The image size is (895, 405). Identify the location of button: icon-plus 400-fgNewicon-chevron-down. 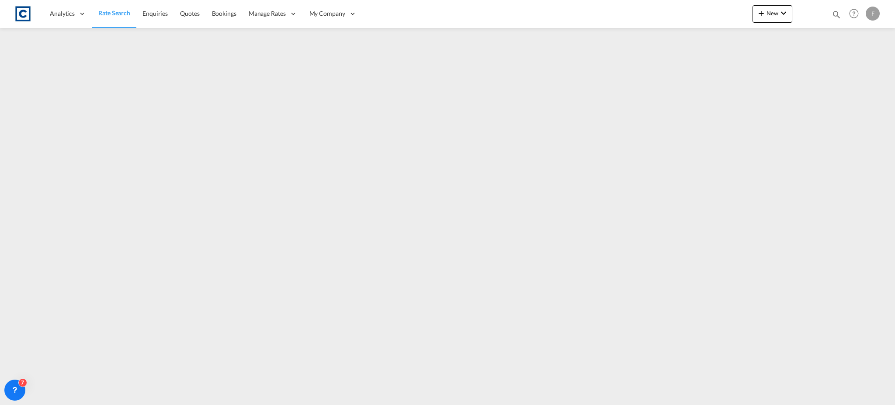
(772, 14).